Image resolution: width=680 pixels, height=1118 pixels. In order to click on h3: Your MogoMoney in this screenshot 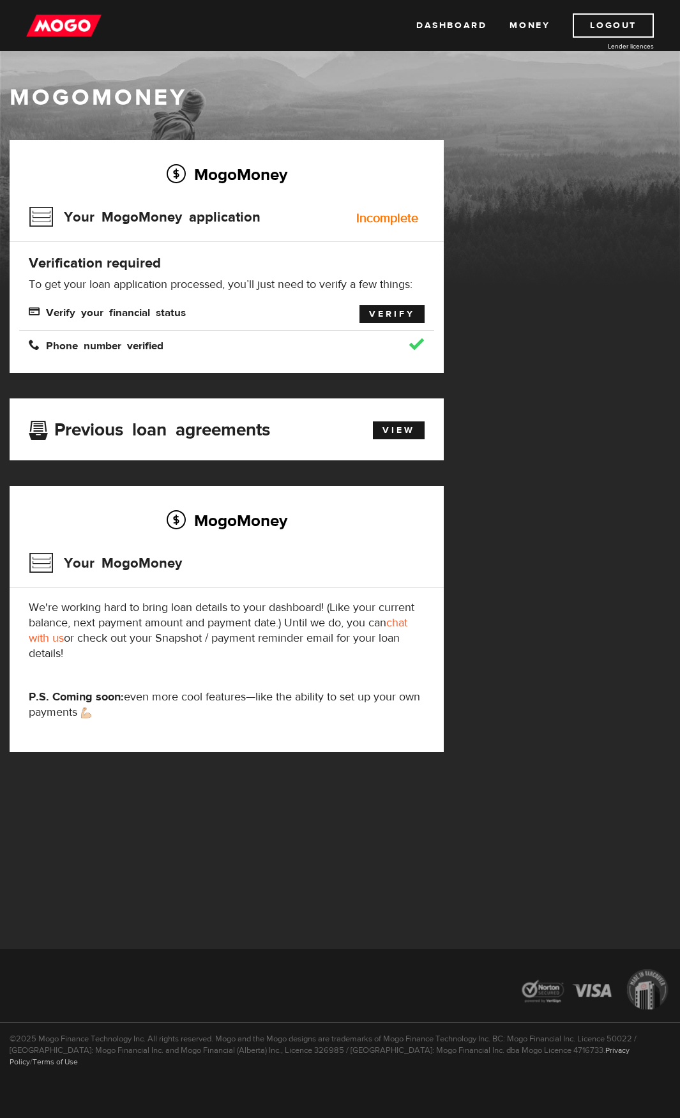, I will do `click(105, 563)`.